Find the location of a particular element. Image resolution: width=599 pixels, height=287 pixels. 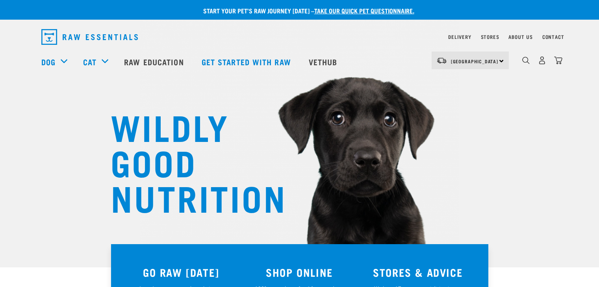

a: Contact is located at coordinates (553, 37).